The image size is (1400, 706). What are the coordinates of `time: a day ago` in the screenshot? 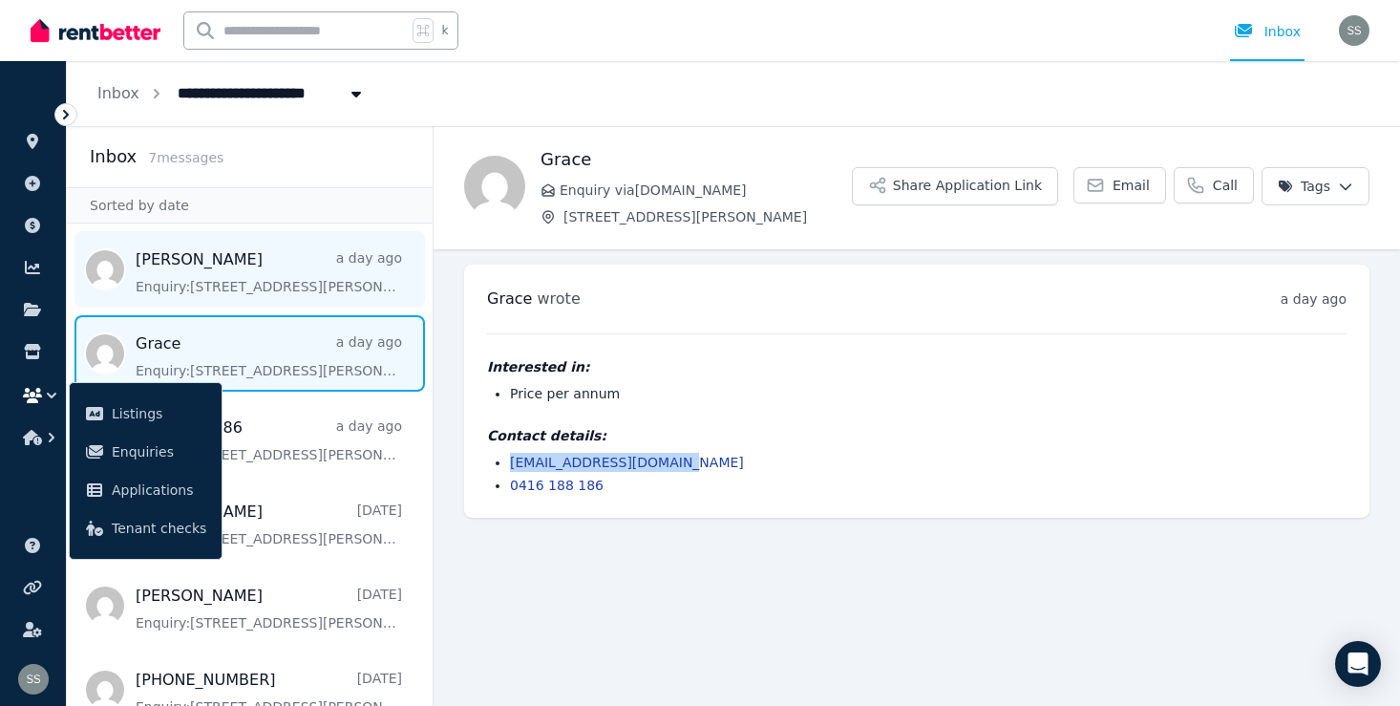 It's located at (1313, 299).